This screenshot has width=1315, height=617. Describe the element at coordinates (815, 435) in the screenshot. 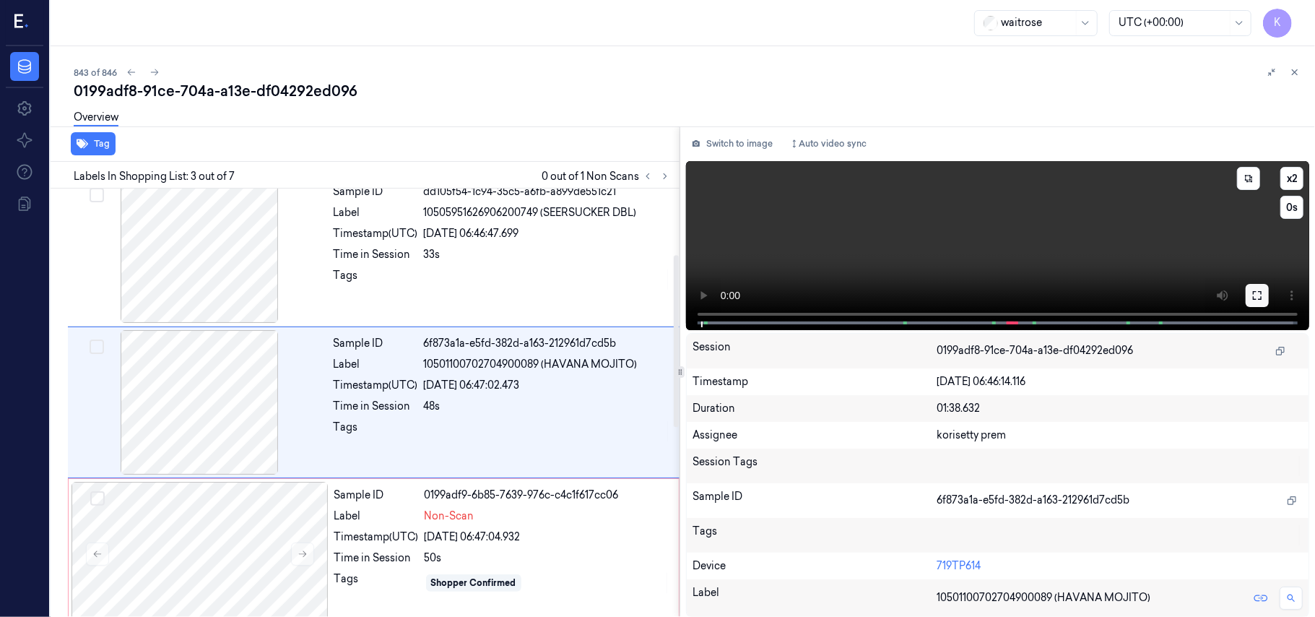

I see `div: Assignee` at that location.